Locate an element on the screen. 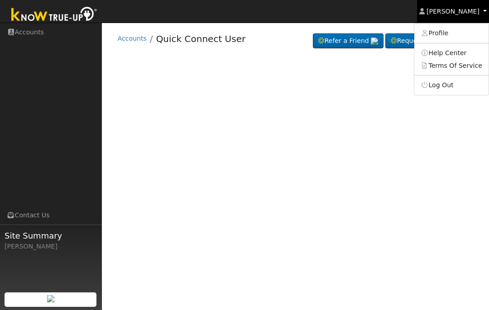 The image size is (489, 310). a: Refer a Friend is located at coordinates (348, 41).